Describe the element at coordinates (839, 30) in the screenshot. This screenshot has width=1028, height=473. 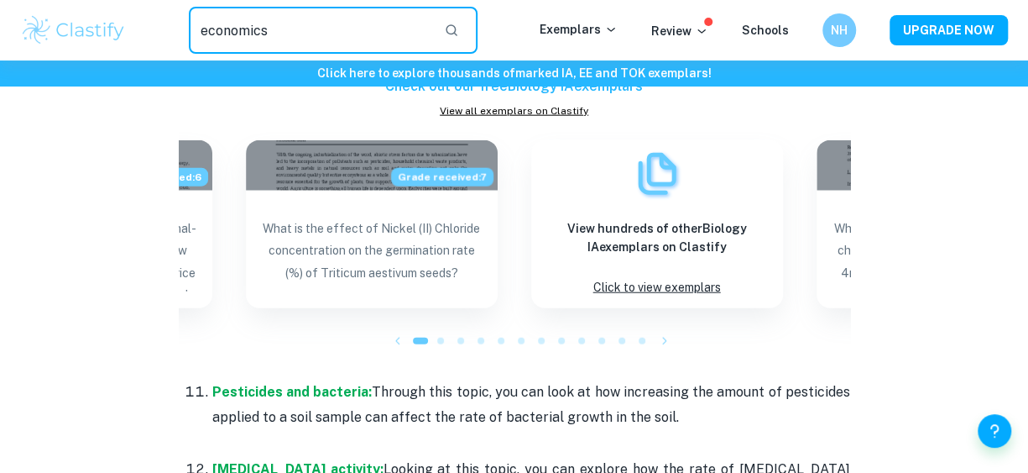
I see `button: NH` at that location.